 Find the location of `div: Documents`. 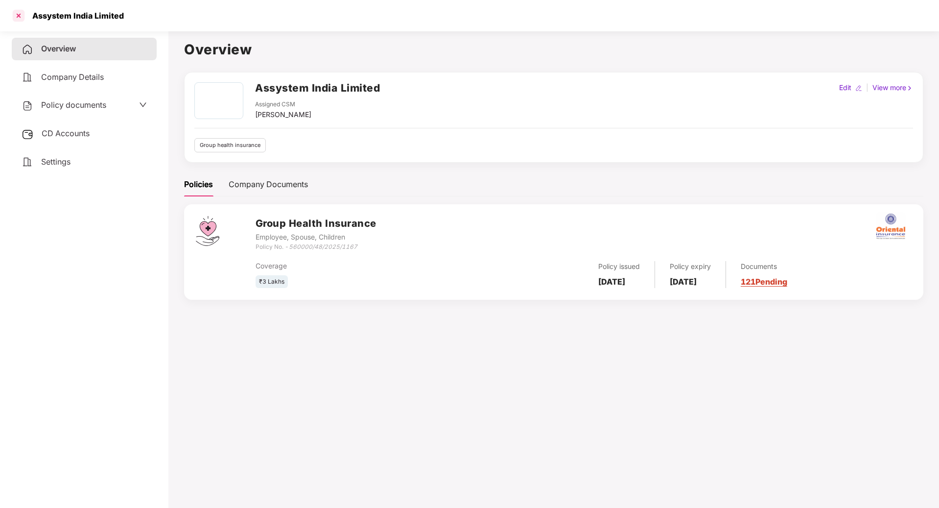

div: Documents is located at coordinates (764, 266).